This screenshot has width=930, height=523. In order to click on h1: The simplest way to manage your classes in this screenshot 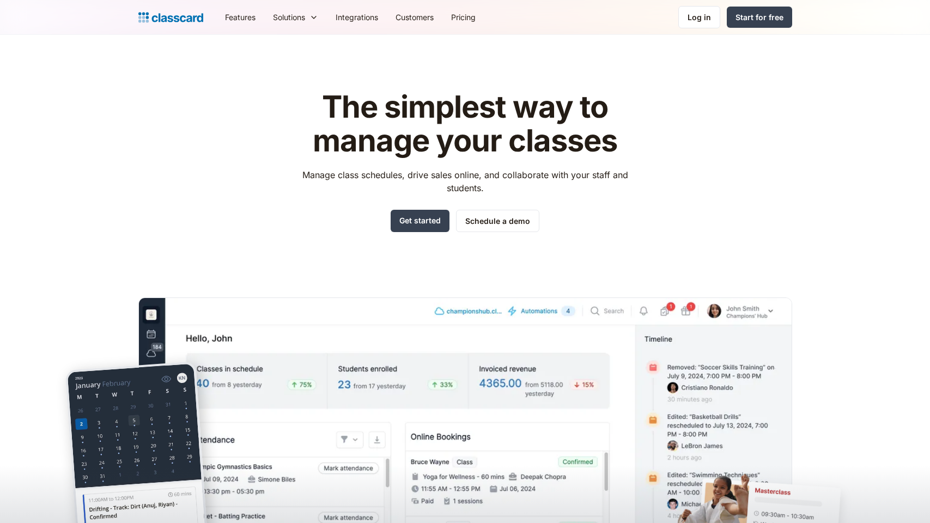, I will do `click(465, 124)`.